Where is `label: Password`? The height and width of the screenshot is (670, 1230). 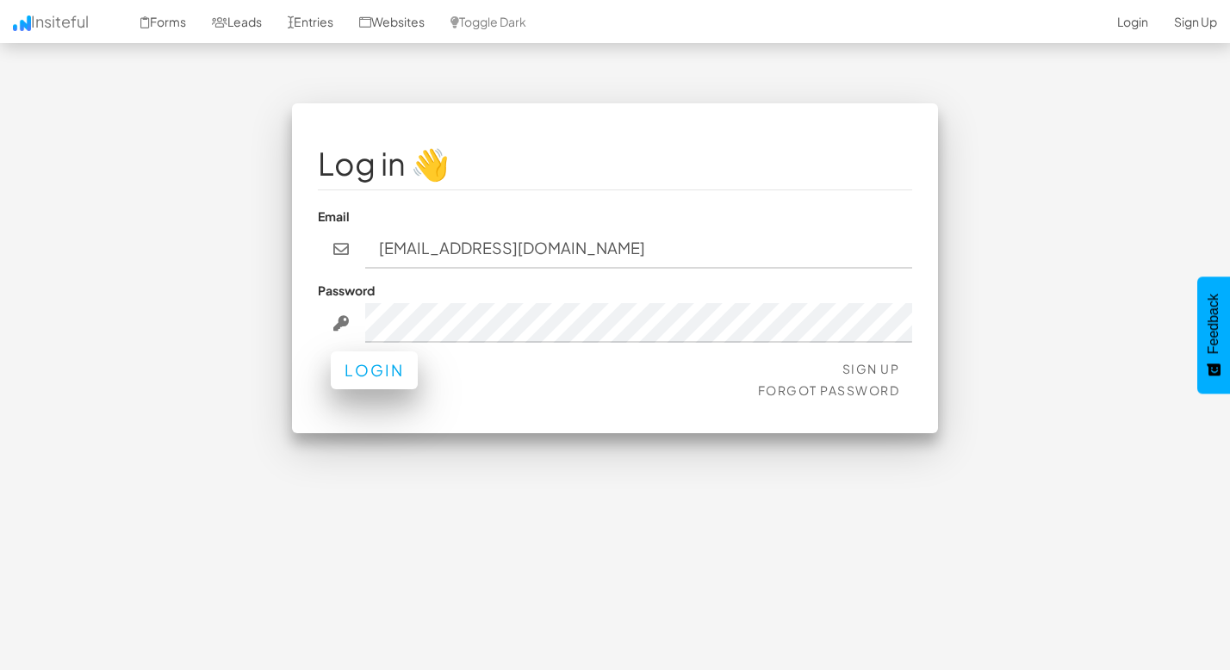
label: Password is located at coordinates (346, 290).